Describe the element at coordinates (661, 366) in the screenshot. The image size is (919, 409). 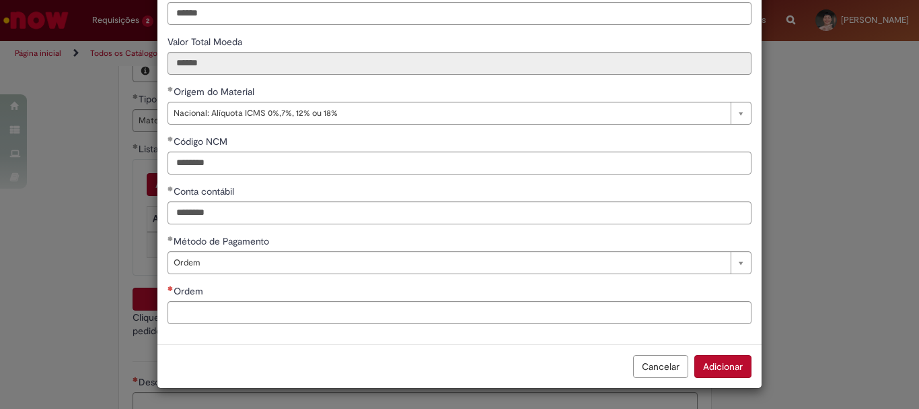
I see `button: Cancelar` at that location.